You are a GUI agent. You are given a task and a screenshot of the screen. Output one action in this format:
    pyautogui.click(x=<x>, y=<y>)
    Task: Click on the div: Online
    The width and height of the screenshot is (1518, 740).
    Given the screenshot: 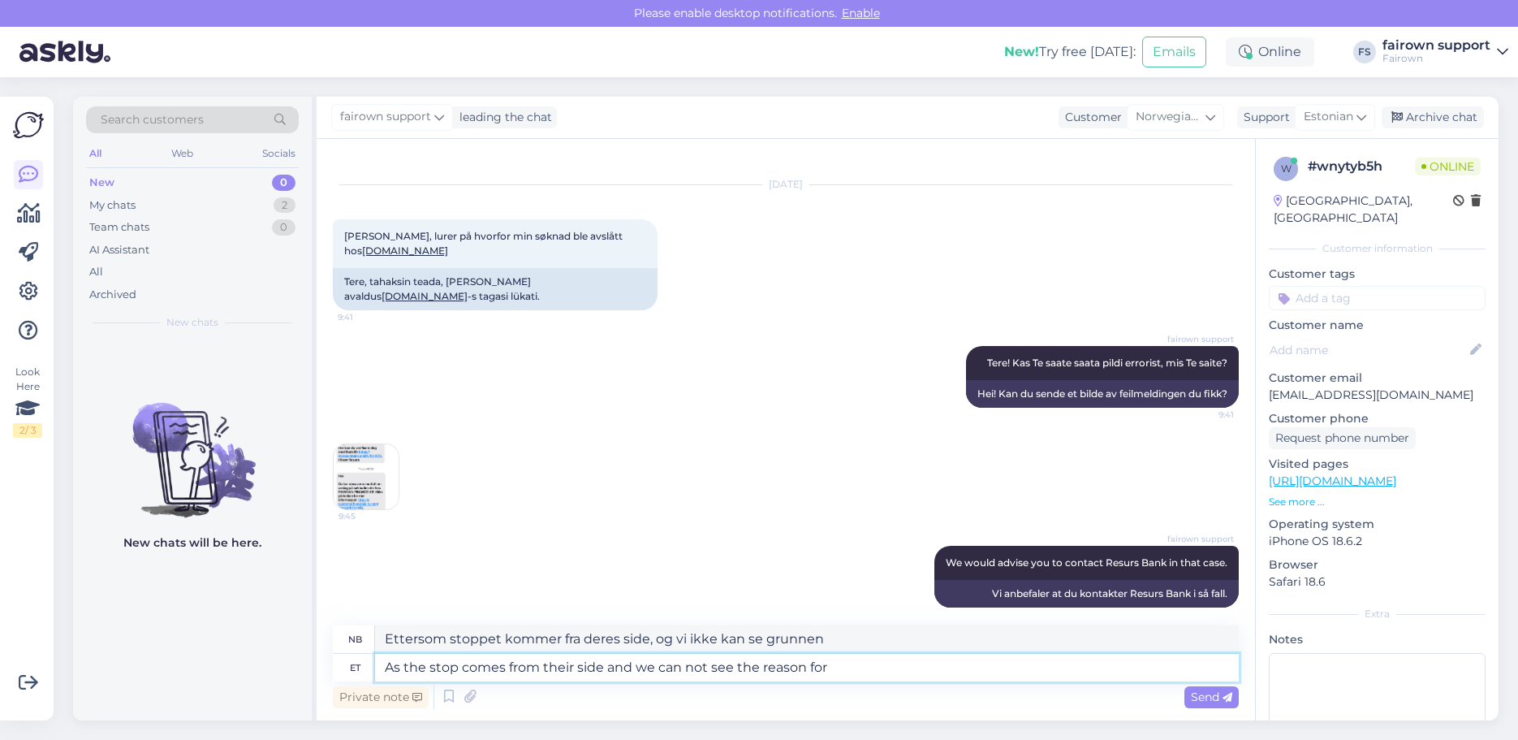 What is the action you would take?
    pyautogui.click(x=1270, y=52)
    